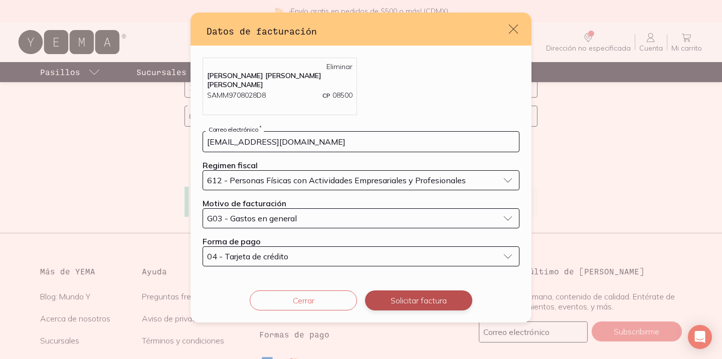 This screenshot has width=722, height=359. I want to click on div: Open Intercom Messenger, so click(700, 337).